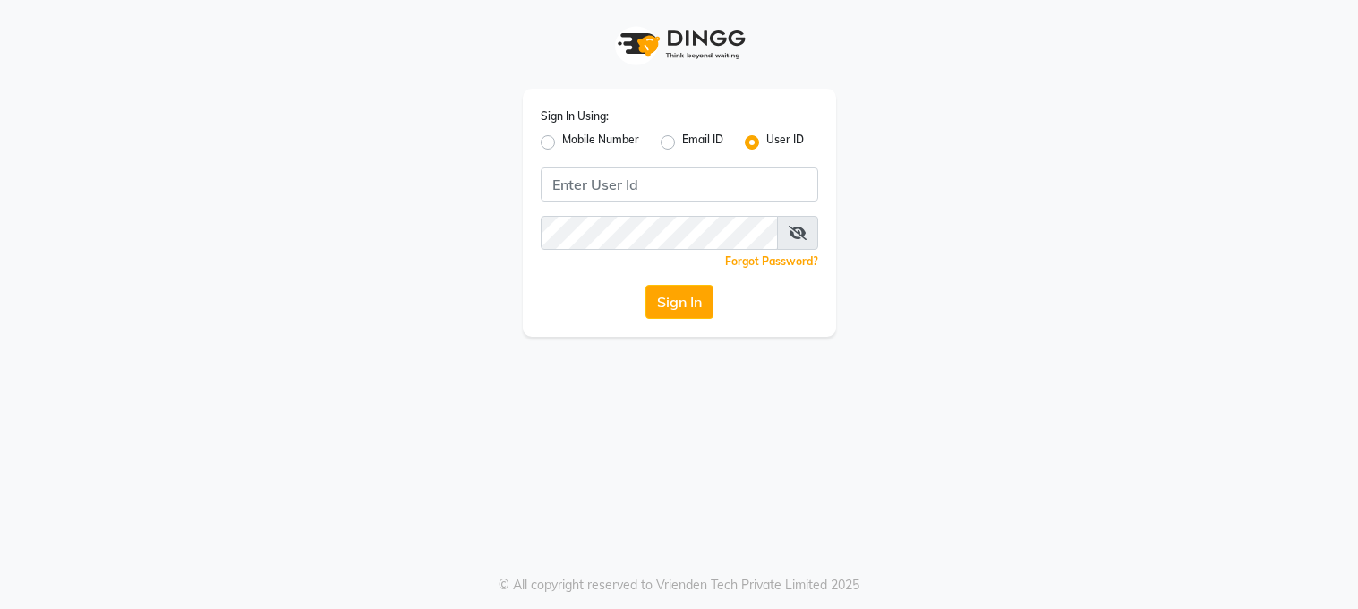 This screenshot has width=1358, height=609. What do you see at coordinates (772, 260) in the screenshot?
I see `a: Forgot Password?` at bounding box center [772, 260].